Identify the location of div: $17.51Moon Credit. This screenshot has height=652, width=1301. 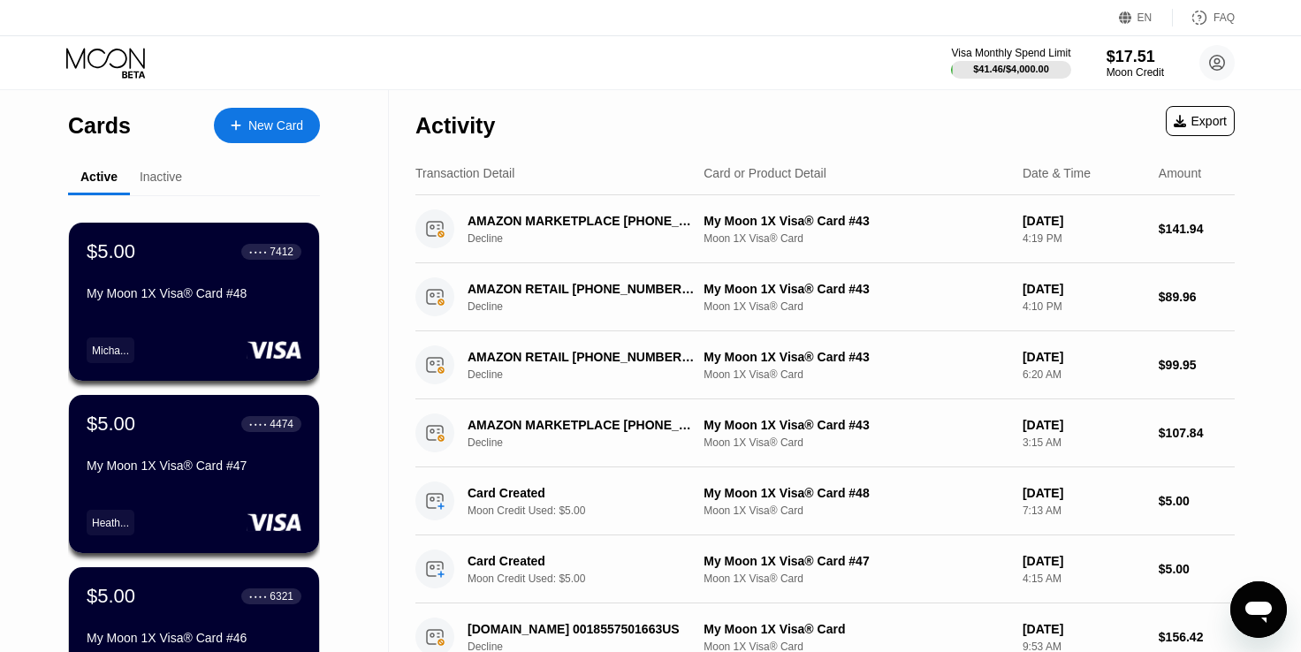
(1135, 63).